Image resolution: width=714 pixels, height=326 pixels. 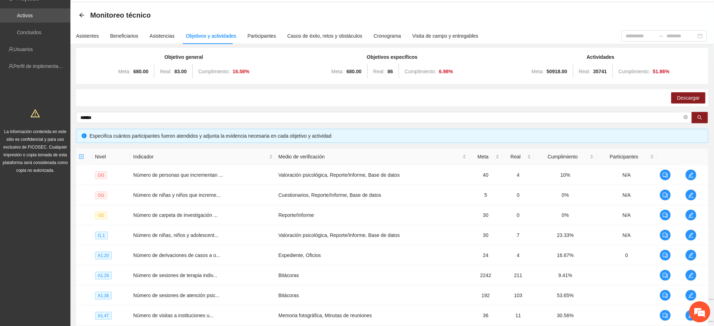 I want to click on td: 0%, so click(x=565, y=215).